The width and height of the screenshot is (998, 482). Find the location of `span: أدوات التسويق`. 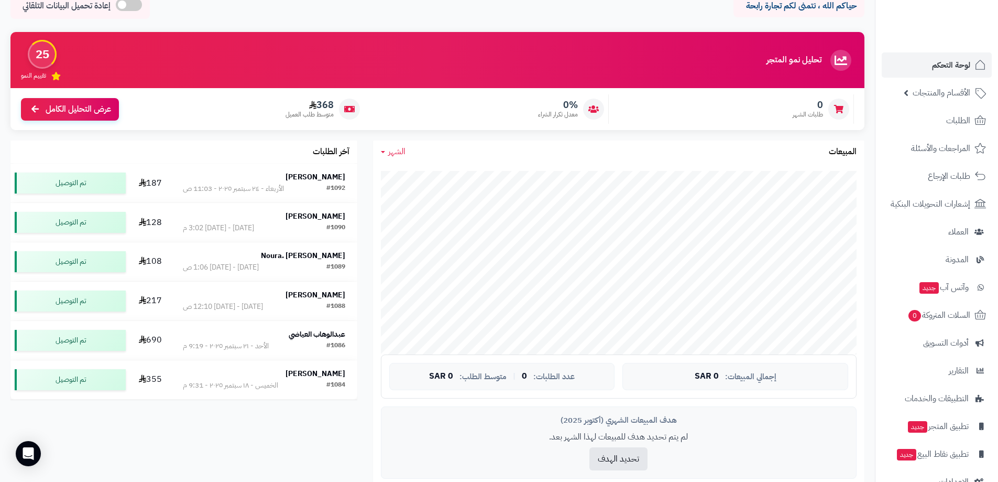

span: أدوات التسويق is located at coordinates (946, 343).